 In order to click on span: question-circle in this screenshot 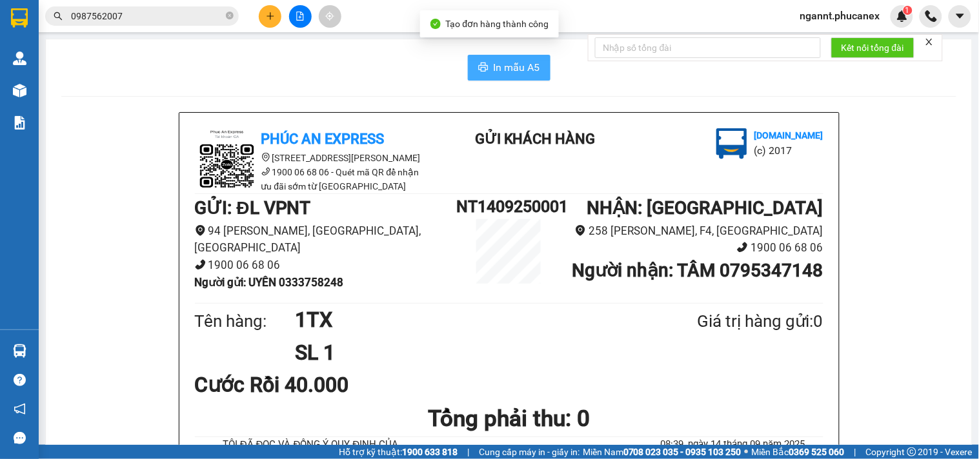, I will do `click(19, 380)`.